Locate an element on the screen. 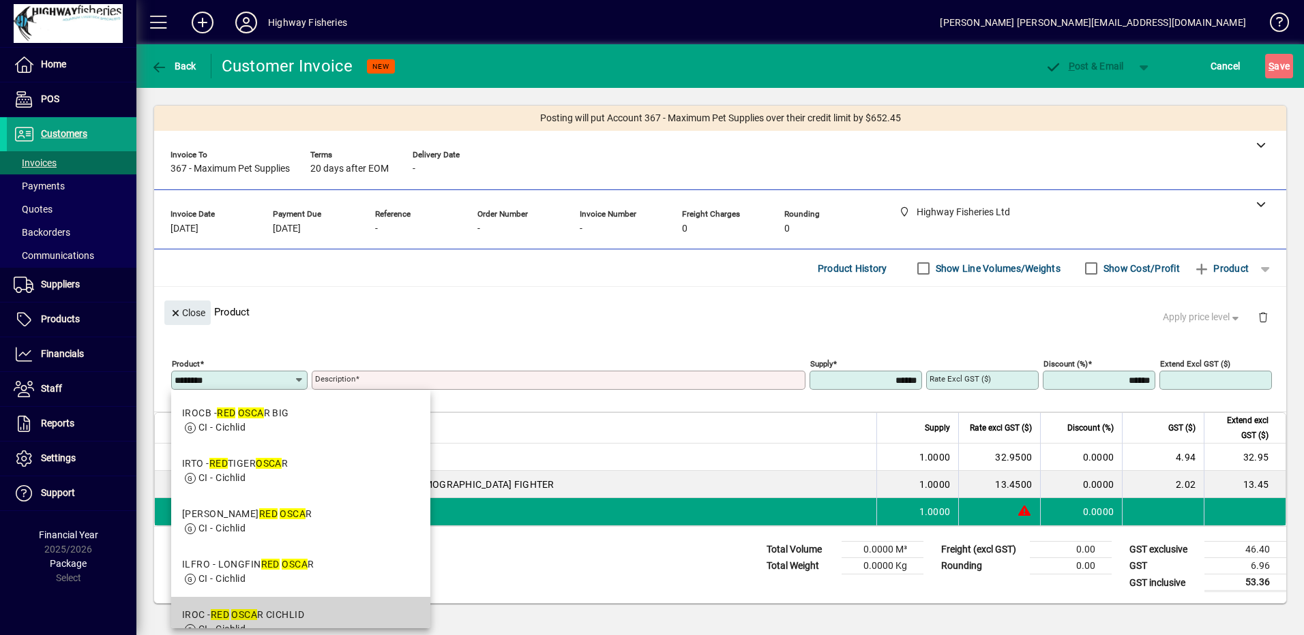 This screenshot has width=1304, height=635. mat-option: IRTO - RED TIGER OSCAR is located at coordinates (301, 471).